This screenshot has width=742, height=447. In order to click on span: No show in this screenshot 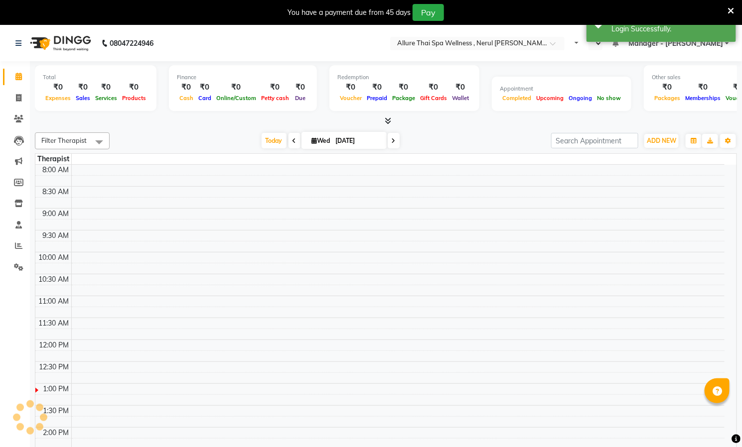, I will do `click(609, 98)`.